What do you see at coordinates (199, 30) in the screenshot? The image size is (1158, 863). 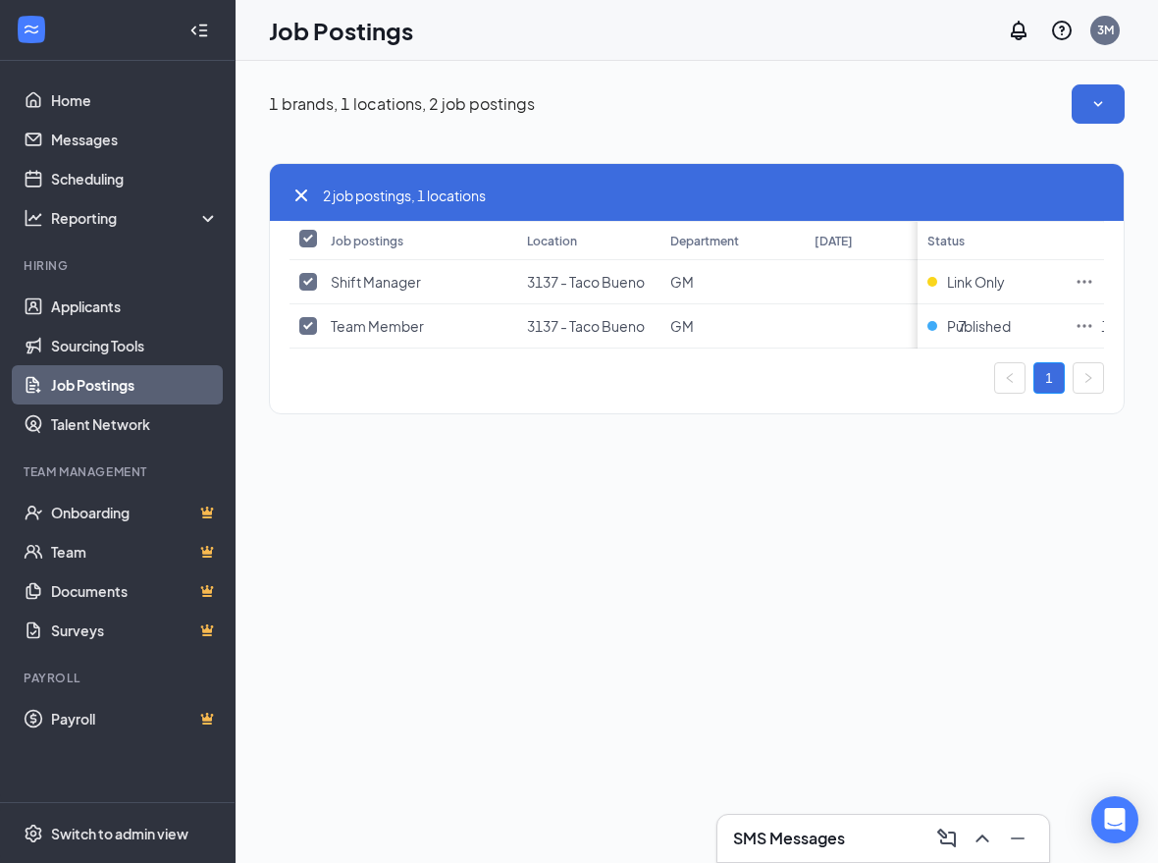 I see `svg: Collapse` at bounding box center [199, 30].